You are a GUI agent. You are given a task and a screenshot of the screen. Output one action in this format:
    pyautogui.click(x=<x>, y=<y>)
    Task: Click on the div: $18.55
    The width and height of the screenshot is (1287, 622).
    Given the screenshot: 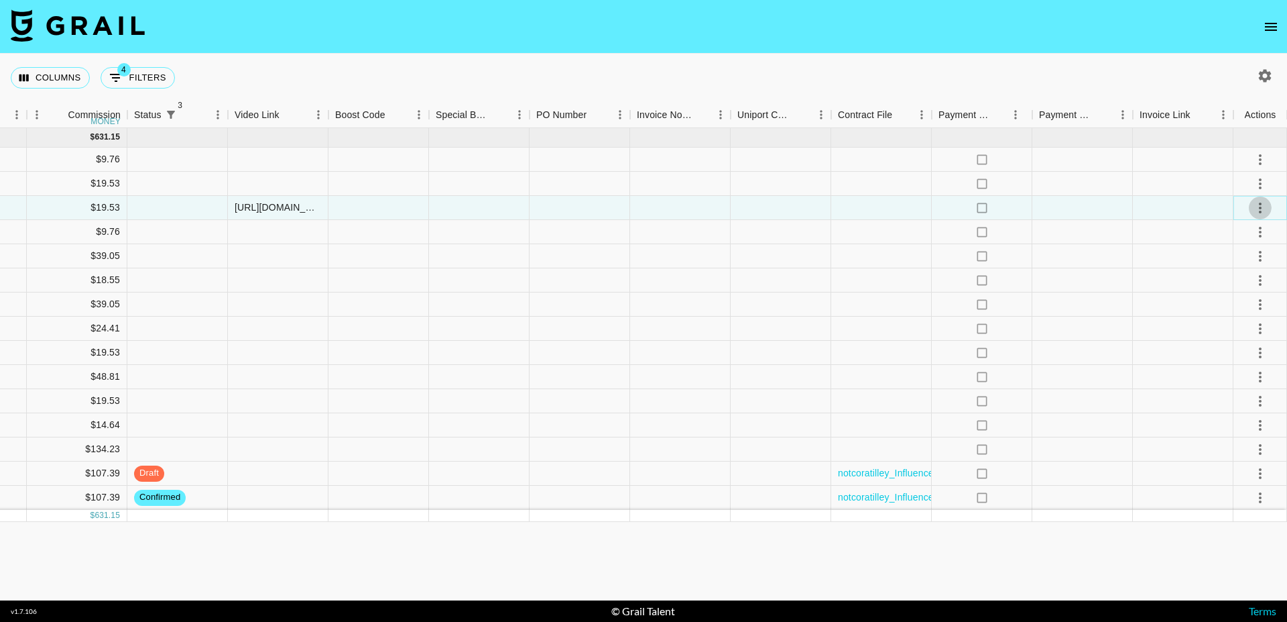 What is the action you would take?
    pyautogui.click(x=77, y=280)
    